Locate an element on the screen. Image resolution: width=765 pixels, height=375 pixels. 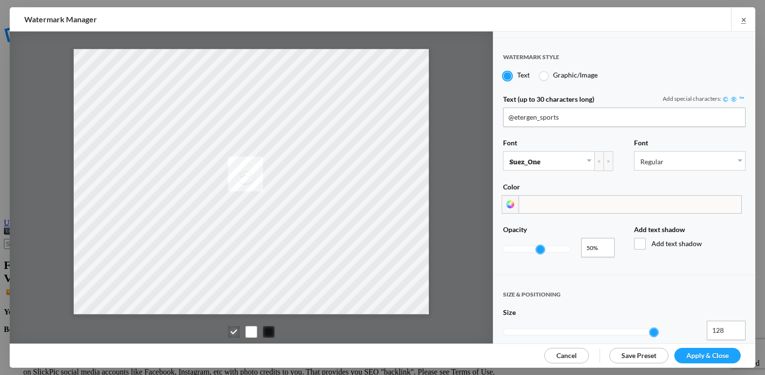
a: Save Preset is located at coordinates (639, 356).